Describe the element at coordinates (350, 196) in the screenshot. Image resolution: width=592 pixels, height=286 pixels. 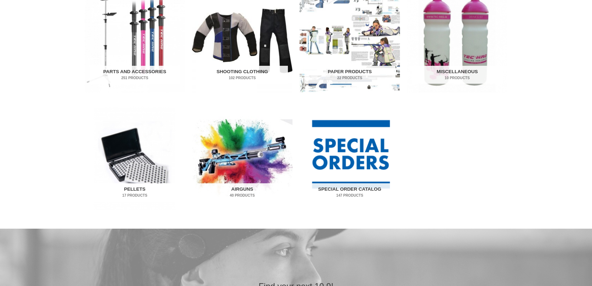
I see `mark: 147 Products` at that location.